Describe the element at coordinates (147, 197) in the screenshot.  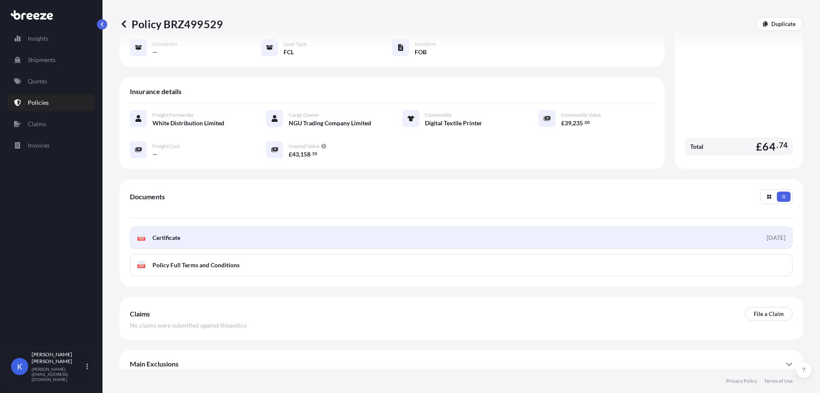
I see `span: Documents` at that location.